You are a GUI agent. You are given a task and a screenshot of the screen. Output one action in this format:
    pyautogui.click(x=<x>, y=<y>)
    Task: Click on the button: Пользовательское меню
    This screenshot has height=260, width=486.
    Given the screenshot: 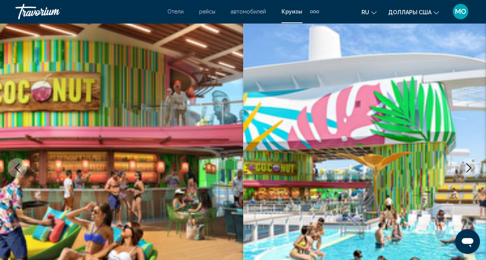 What is the action you would take?
    pyautogui.click(x=460, y=12)
    